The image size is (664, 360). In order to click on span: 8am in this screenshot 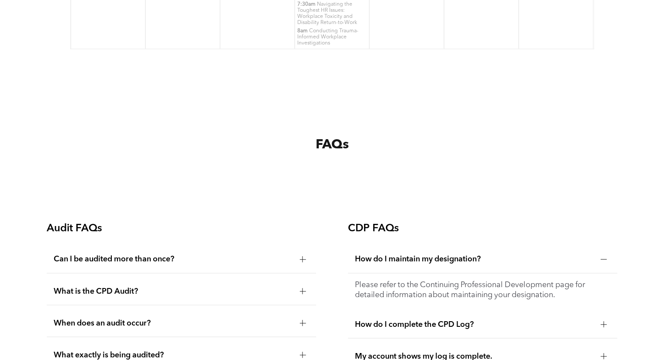, I will do `click(302, 31)`.